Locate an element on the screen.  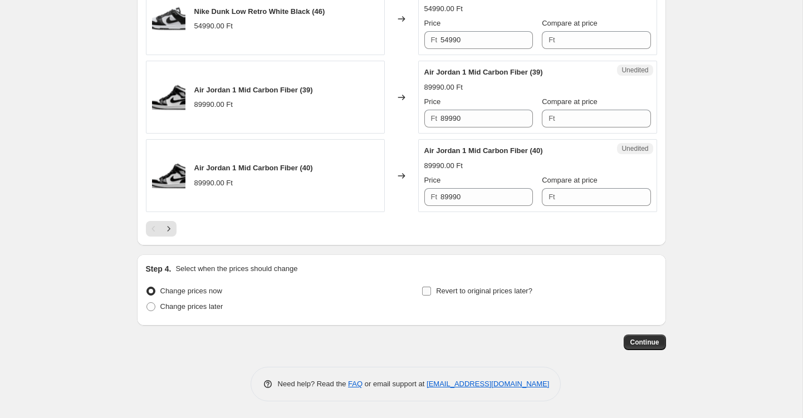
a: FAQ is located at coordinates (355, 384).